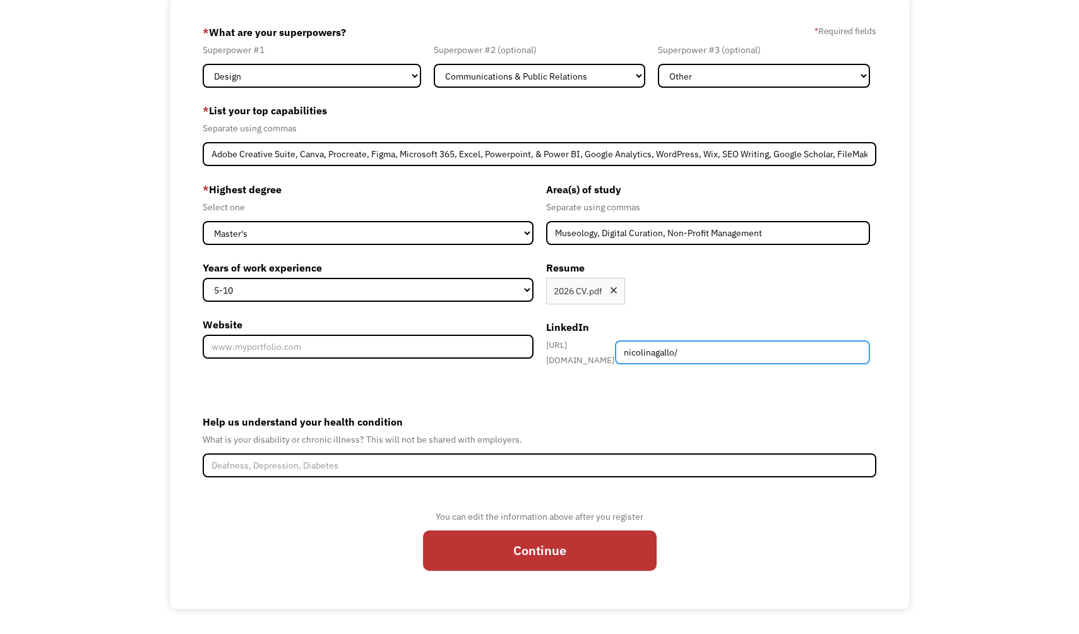 The image size is (1079, 634). I want to click on label: What are your superpowers?, so click(274, 32).